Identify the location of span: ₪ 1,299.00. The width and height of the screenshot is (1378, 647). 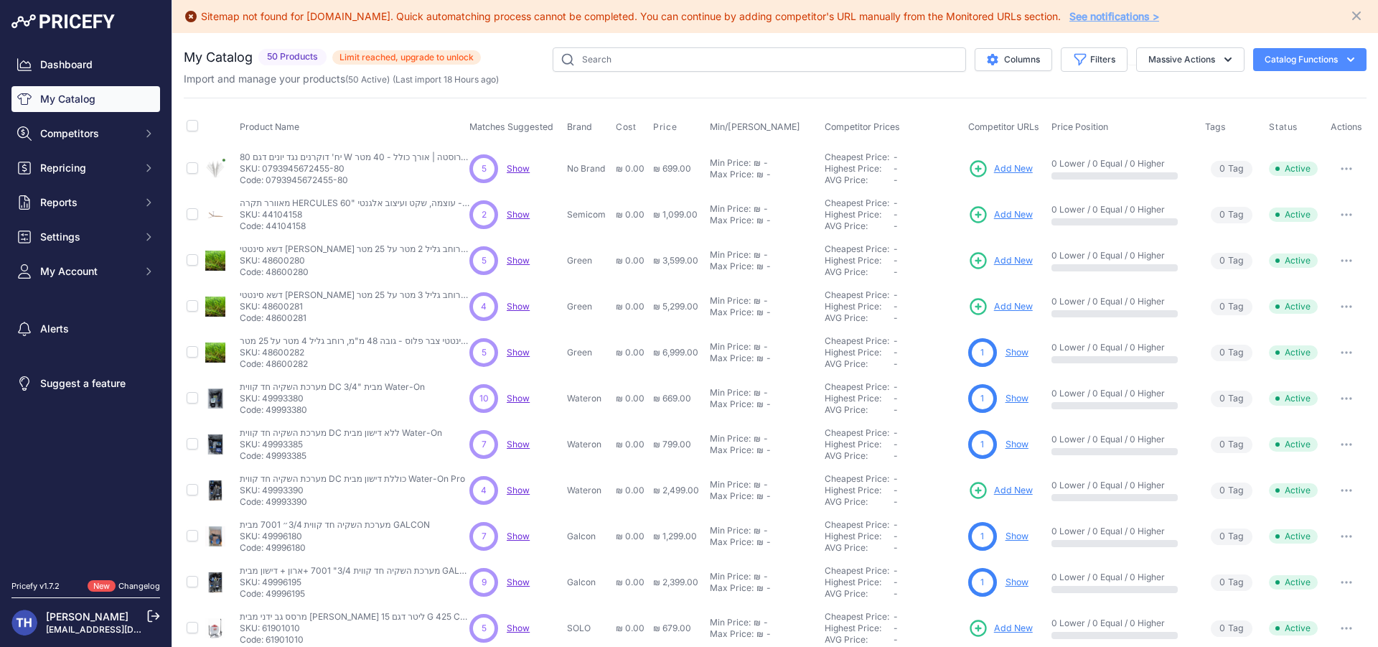
(675, 535).